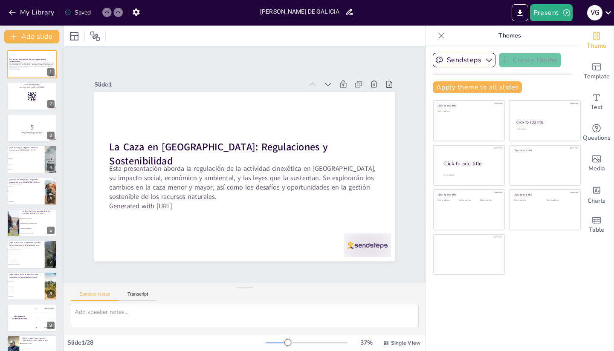 This screenshot has width=614, height=351. Describe the element at coordinates (597, 133) in the screenshot. I see `div: Get real-time input from your audience` at that location.